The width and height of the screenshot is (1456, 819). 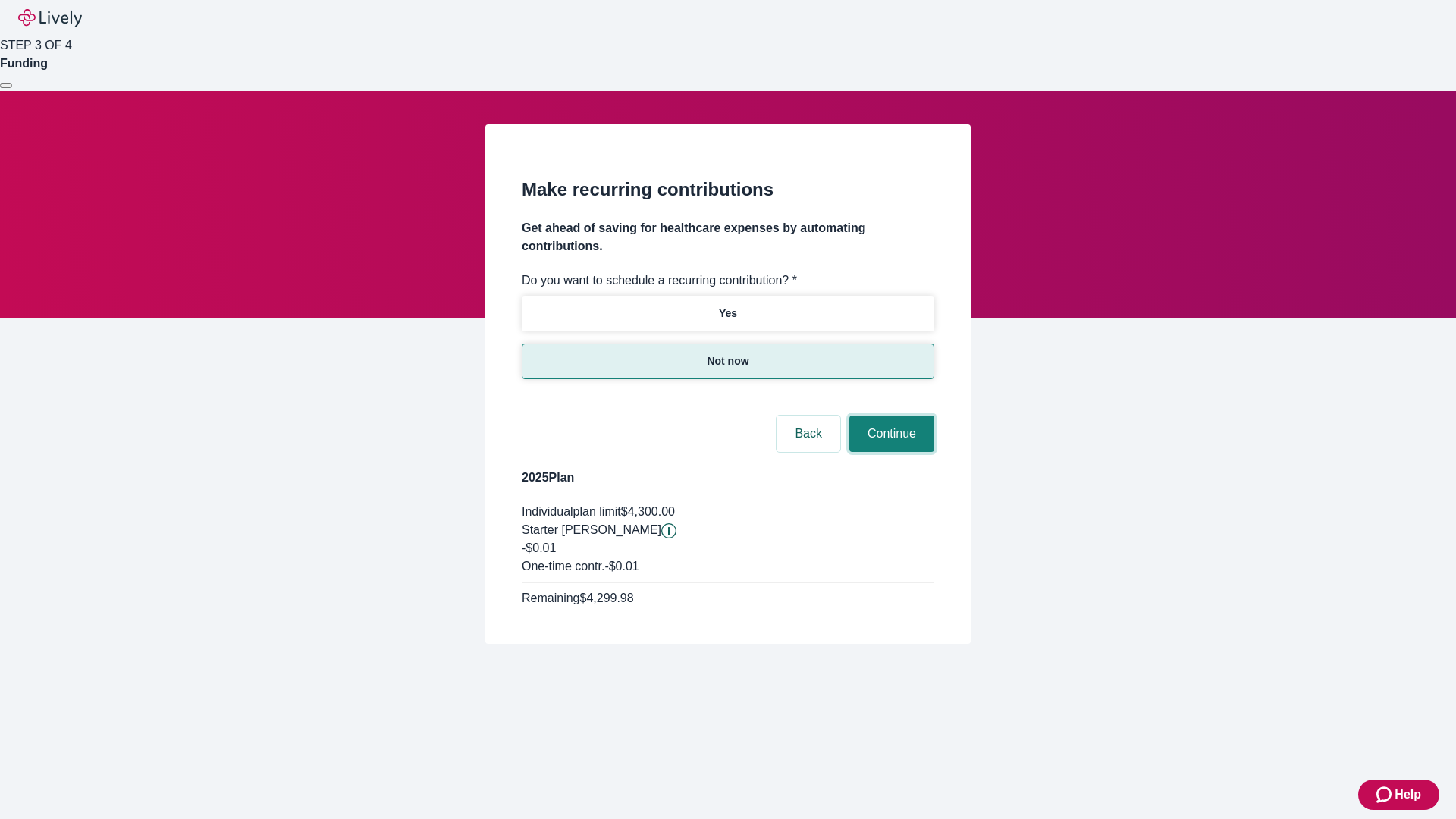 I want to click on button: Not now, so click(x=728, y=361).